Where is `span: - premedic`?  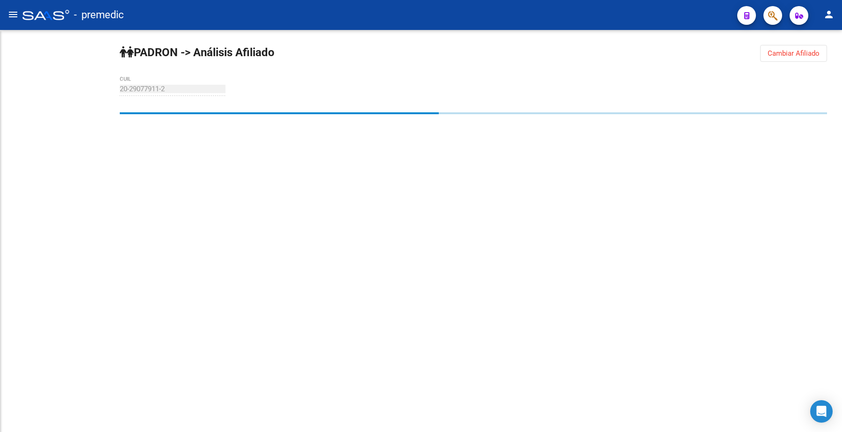
span: - premedic is located at coordinates (99, 15).